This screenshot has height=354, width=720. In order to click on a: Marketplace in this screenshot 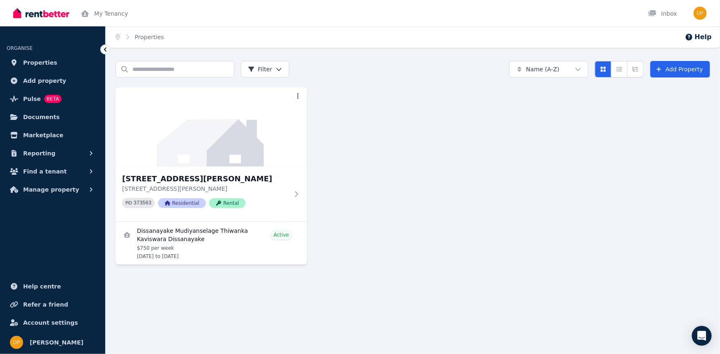, I will do `click(52, 135)`.